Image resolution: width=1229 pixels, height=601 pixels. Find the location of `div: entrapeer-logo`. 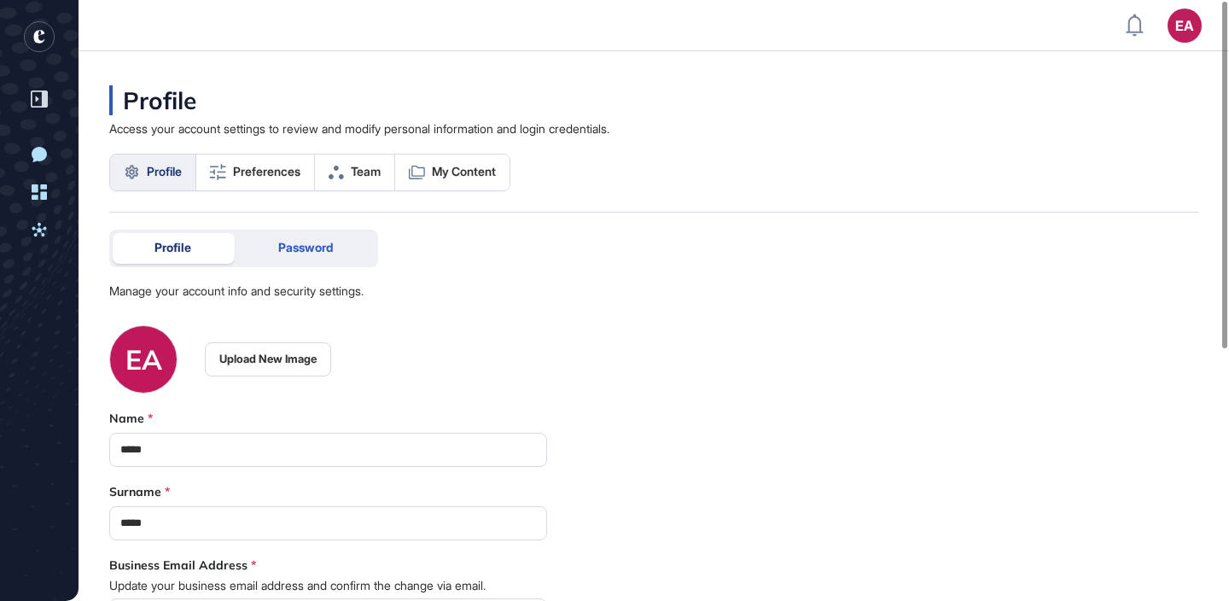

div: entrapeer-logo is located at coordinates (39, 37).